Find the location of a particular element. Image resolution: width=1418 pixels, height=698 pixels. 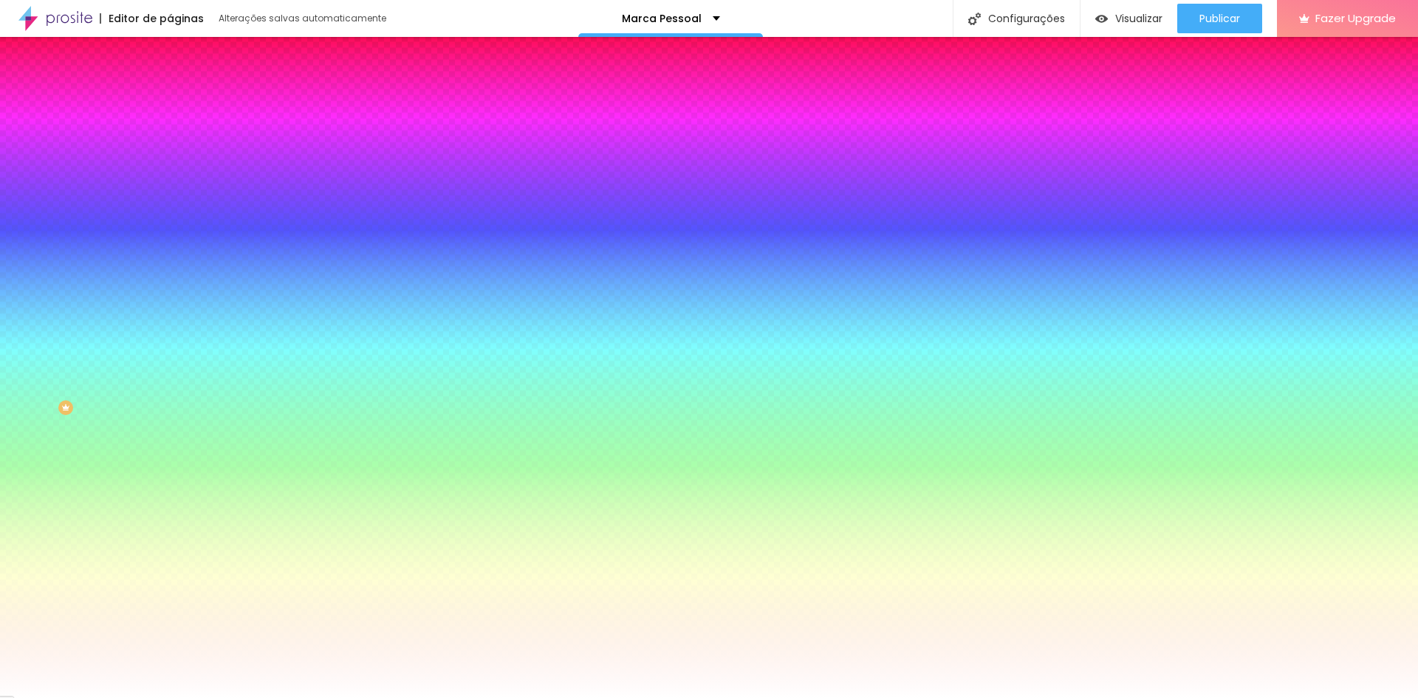

button: Visualizar is located at coordinates (1128, 18).